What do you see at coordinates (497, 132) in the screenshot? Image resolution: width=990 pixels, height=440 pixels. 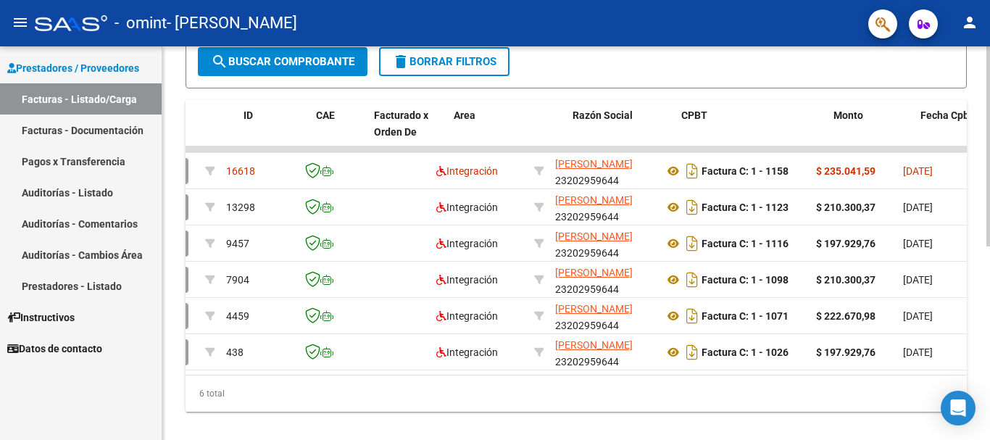 I see `datatable-header-cell: Area` at bounding box center [497, 132].